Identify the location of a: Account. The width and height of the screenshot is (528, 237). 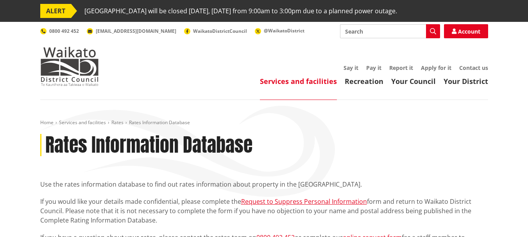
(466, 31).